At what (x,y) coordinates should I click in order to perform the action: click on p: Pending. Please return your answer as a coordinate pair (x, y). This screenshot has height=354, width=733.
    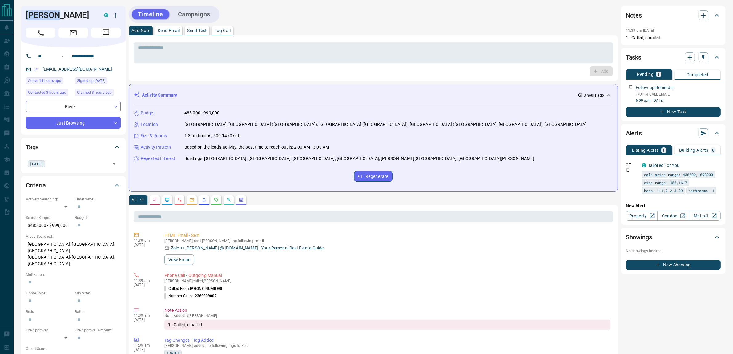
    Looking at the image, I should click on (646, 74).